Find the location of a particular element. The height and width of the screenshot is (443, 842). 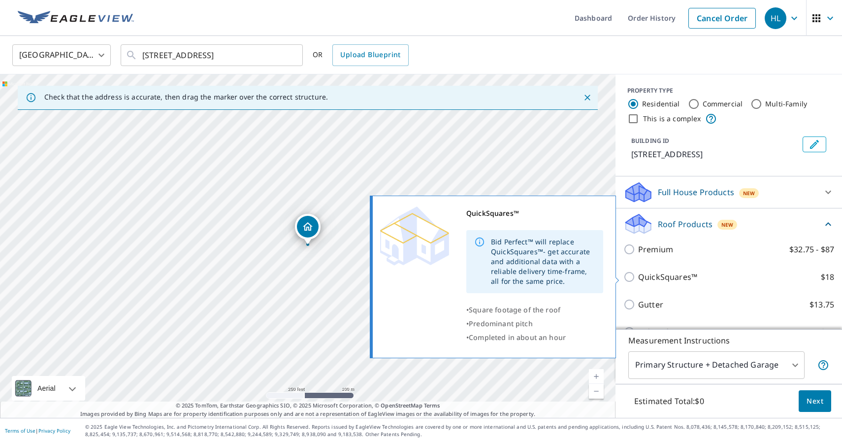

label: Multi-Family is located at coordinates (786, 104).